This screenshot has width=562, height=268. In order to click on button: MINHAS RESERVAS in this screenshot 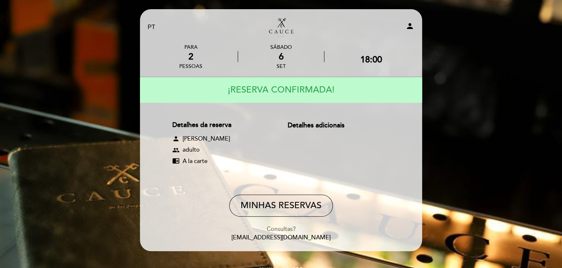, I will do `click(281, 206)`.